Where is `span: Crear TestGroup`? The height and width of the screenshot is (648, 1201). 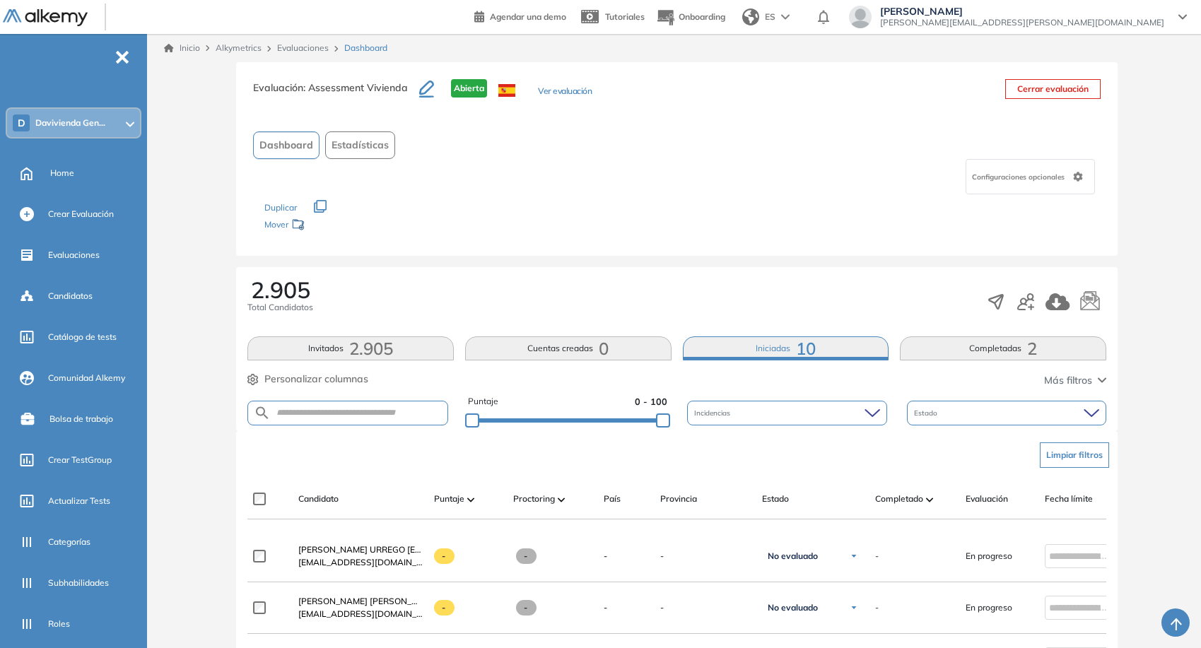 span: Crear TestGroup is located at coordinates (80, 460).